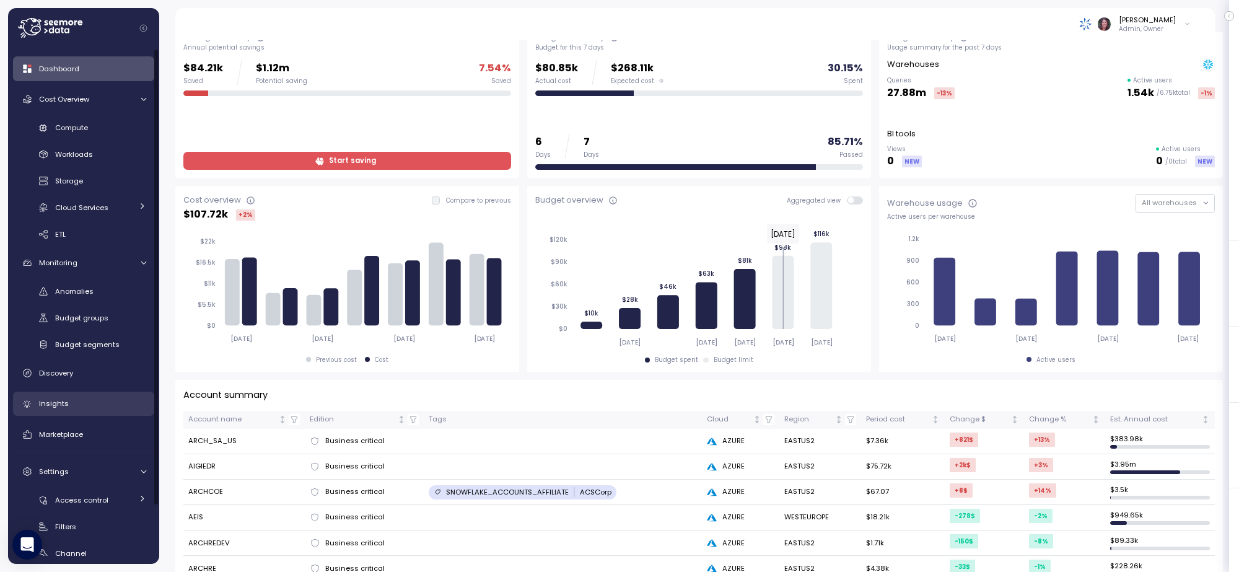 The height and width of the screenshot is (572, 1239). I want to click on span: Workloads, so click(74, 154).